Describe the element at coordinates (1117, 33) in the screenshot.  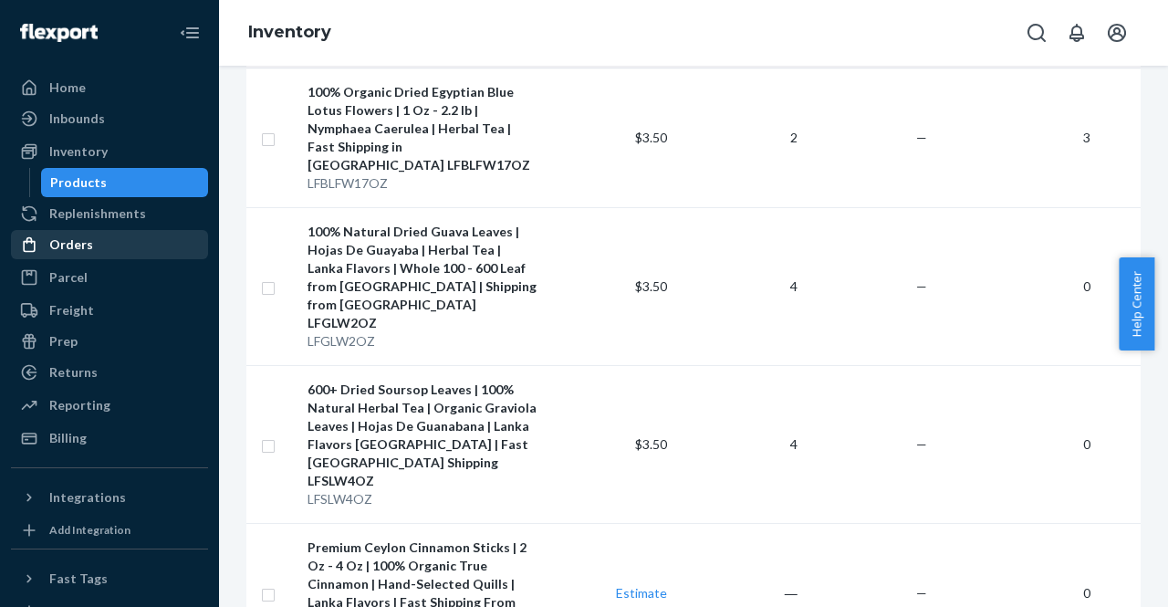
I see `button: Open account menu` at that location.